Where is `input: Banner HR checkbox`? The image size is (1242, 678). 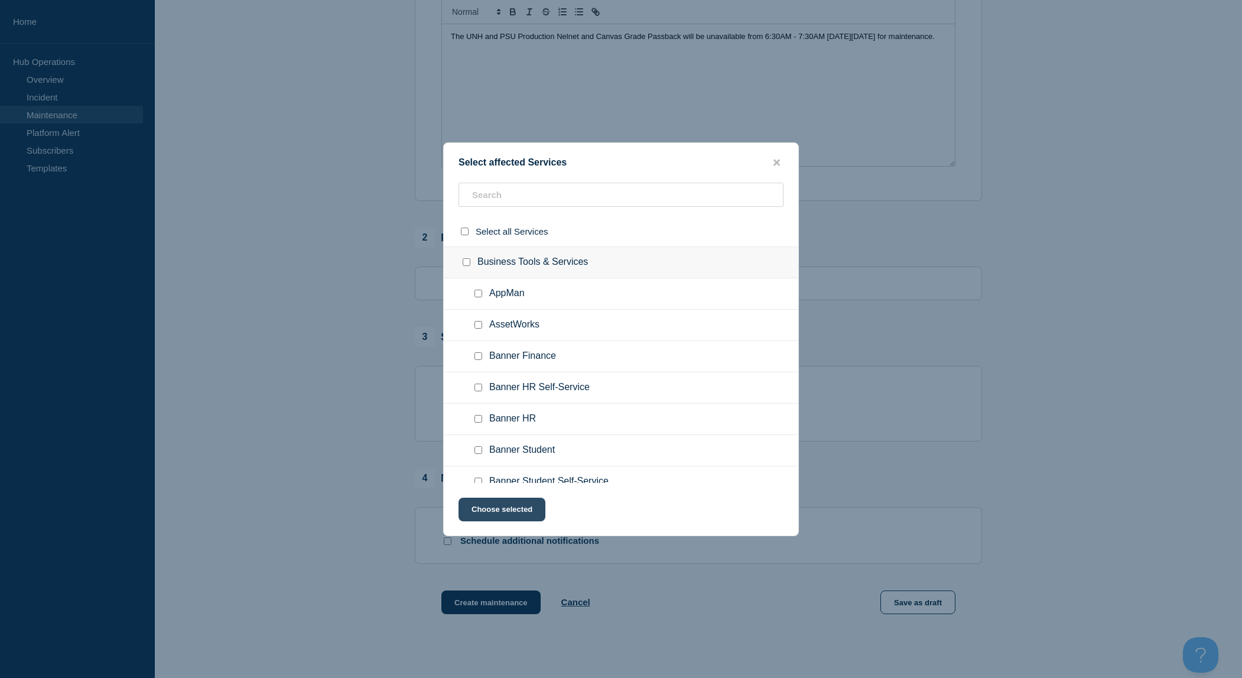
input: Banner HR checkbox is located at coordinates (478, 418).